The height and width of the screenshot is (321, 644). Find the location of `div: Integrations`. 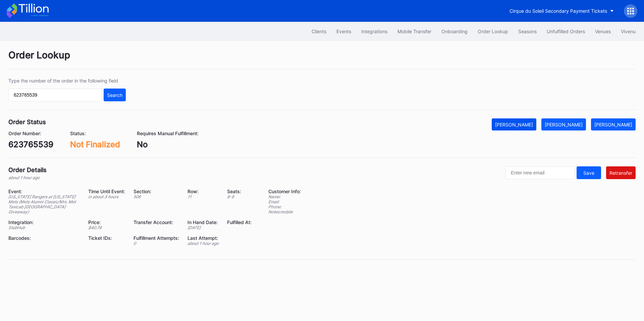

div: Integrations is located at coordinates (374, 31).